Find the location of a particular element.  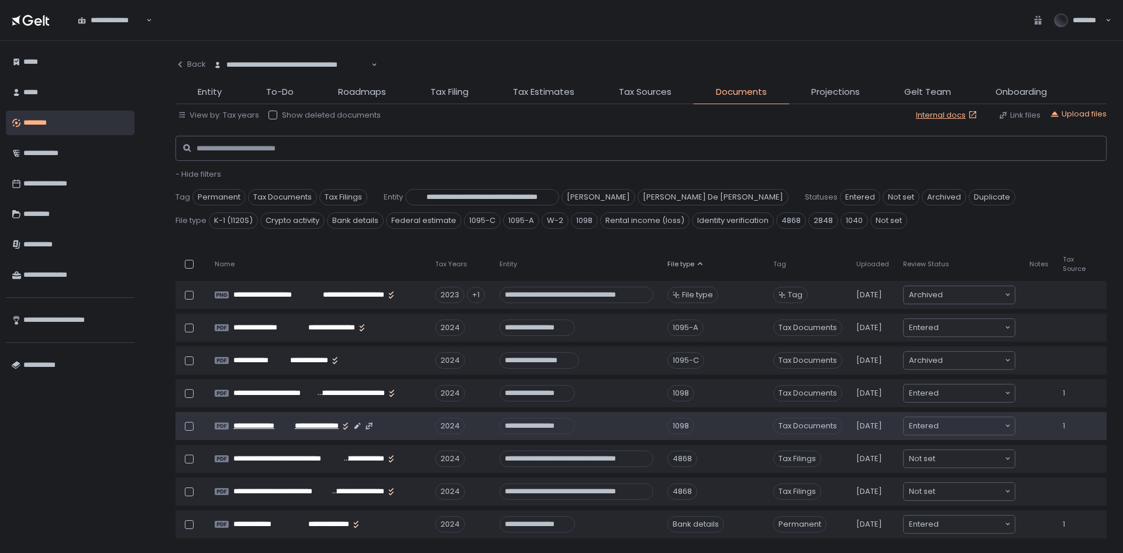

div: 4868 is located at coordinates (682, 458).